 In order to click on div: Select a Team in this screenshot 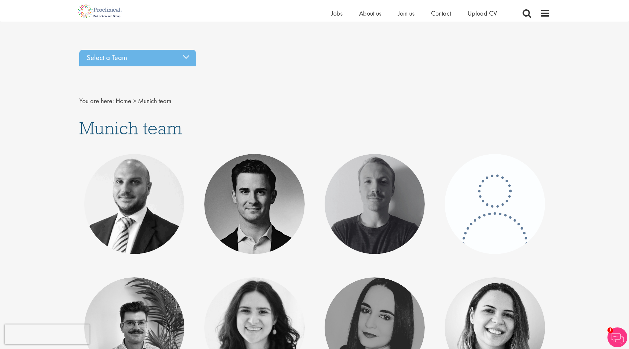, I will do `click(138, 58)`.